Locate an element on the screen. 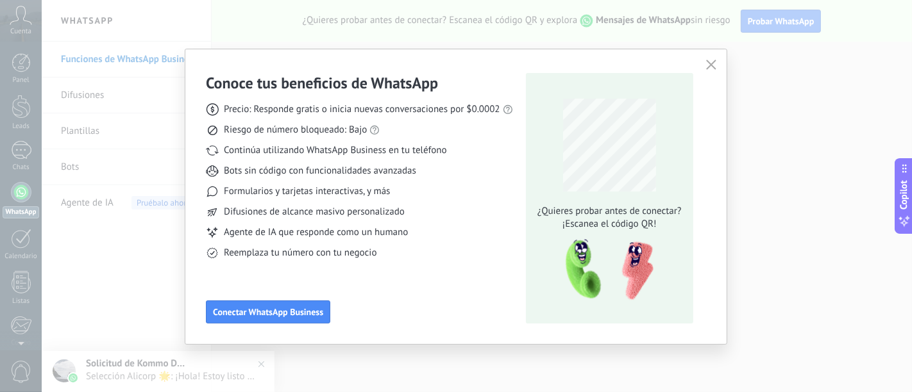 This screenshot has width=912, height=392. img: qr-pic-1x.png is located at coordinates (605, 270).